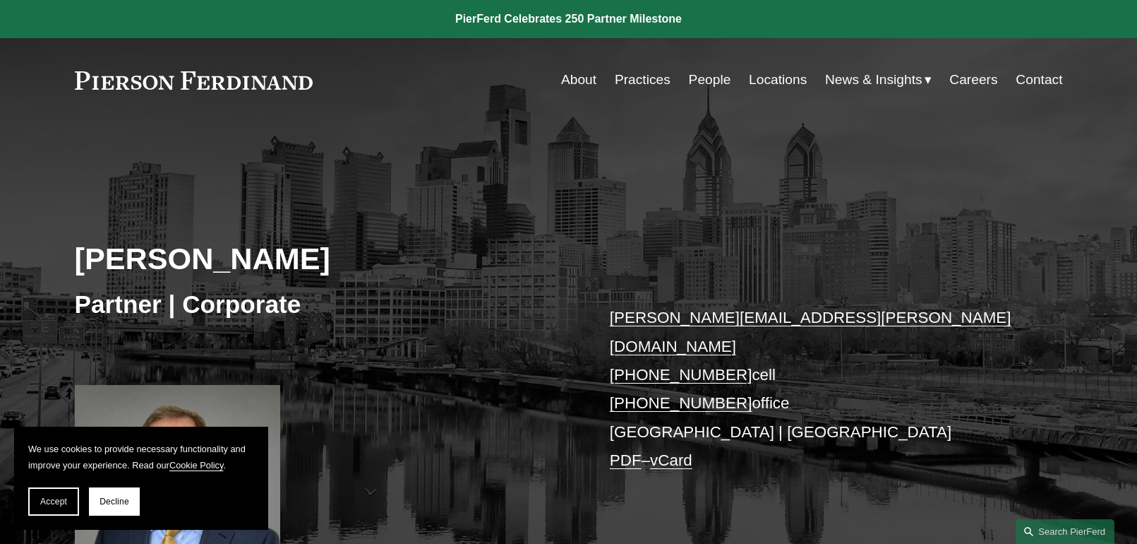  Describe the element at coordinates (874, 80) in the screenshot. I see `span: News & Insights` at that location.